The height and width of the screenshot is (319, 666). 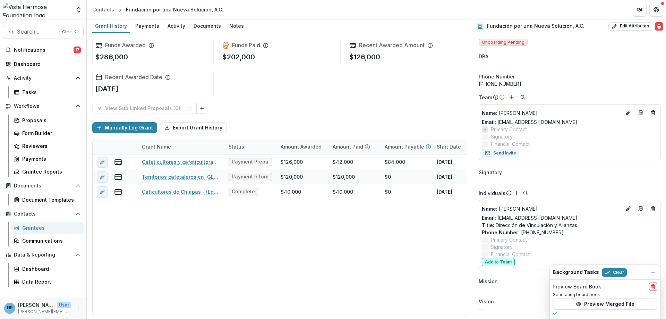 What do you see at coordinates (47, 146) in the screenshot?
I see `a: Reviewers` at bounding box center [47, 146].